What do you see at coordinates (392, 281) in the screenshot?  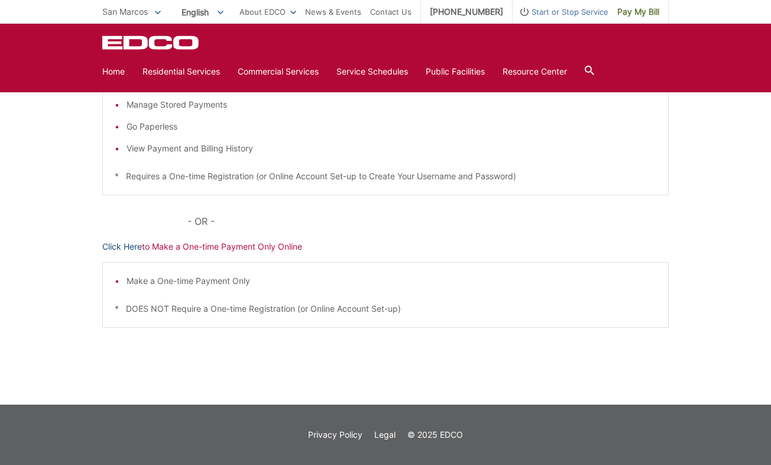 I see `li: Make a One-time Payment Only` at bounding box center [392, 281].